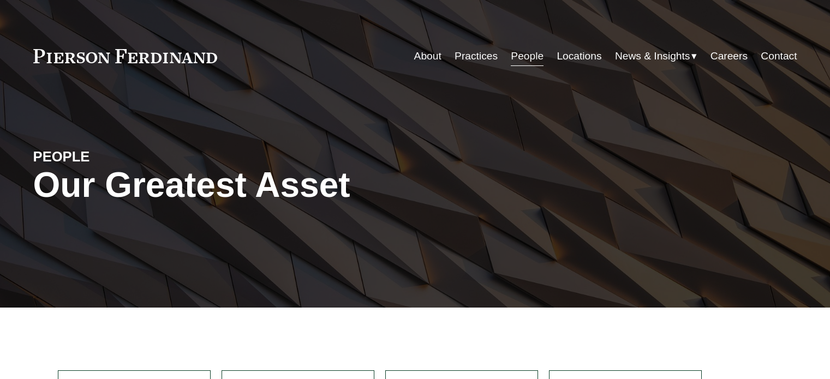  I want to click on a: Careers, so click(729, 56).